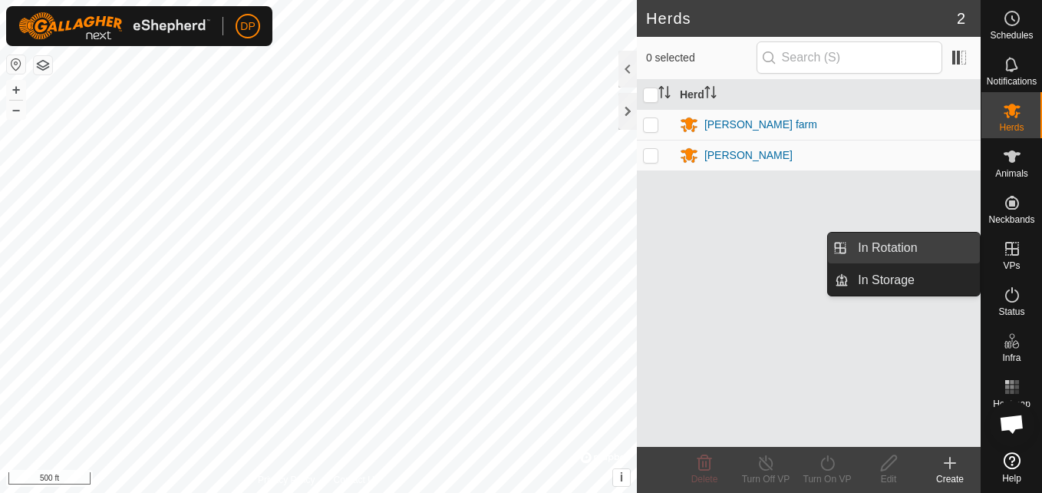 Image resolution: width=1042 pixels, height=493 pixels. Describe the element at coordinates (914, 248) in the screenshot. I see `a: In Rotation` at that location.